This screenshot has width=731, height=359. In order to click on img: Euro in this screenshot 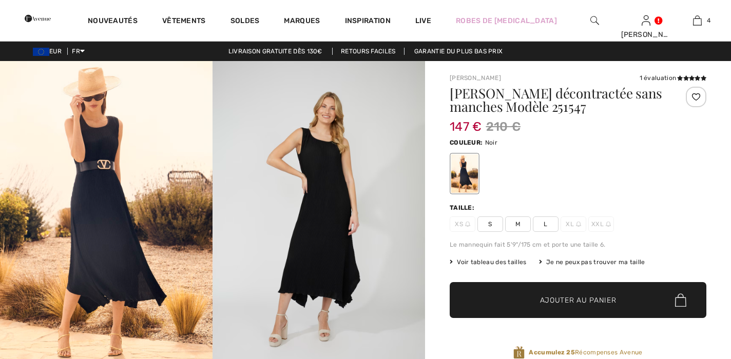, I will do `click(41, 52)`.